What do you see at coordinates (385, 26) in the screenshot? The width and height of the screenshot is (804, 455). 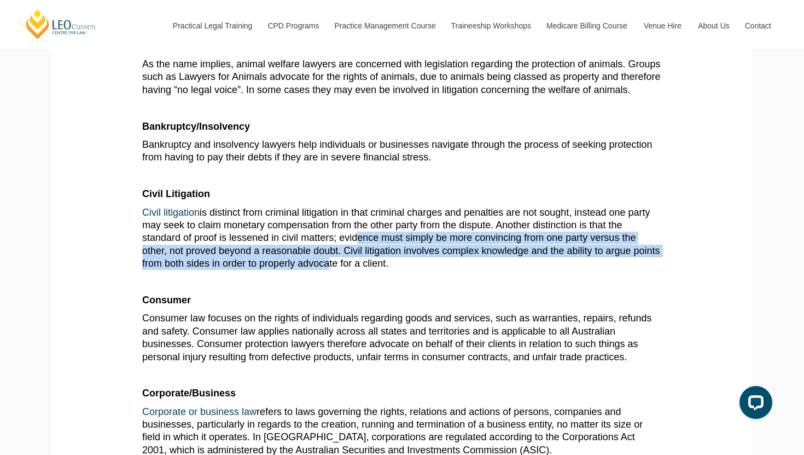 I see `a: Practice Management Course` at bounding box center [385, 26].